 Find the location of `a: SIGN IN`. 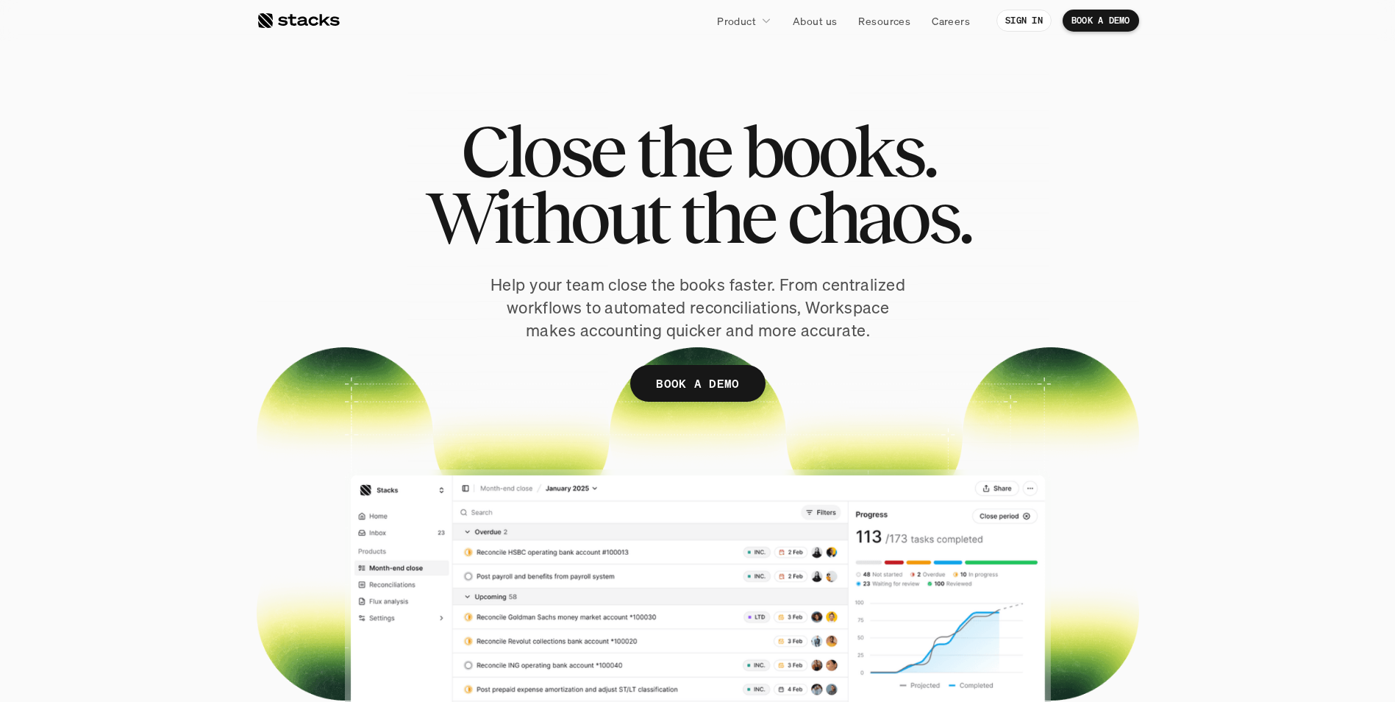

a: SIGN IN is located at coordinates (1024, 21).